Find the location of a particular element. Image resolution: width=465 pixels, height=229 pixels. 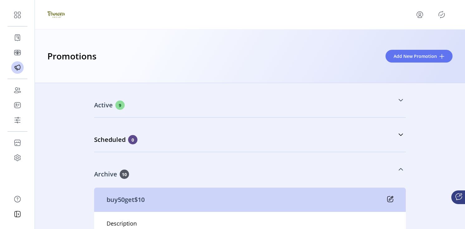

a: Archive10 is located at coordinates (250, 169).